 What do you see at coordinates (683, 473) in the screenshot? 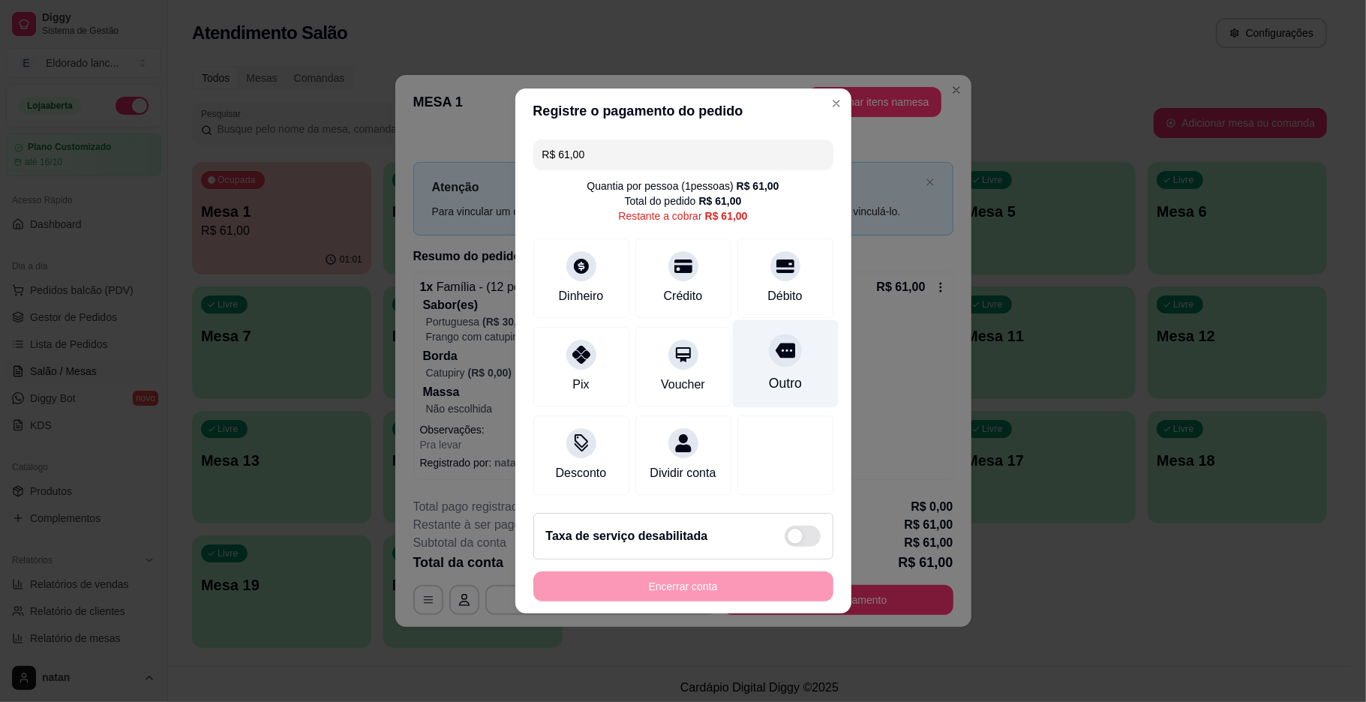
I see `div: Dividir conta` at bounding box center [683, 473].